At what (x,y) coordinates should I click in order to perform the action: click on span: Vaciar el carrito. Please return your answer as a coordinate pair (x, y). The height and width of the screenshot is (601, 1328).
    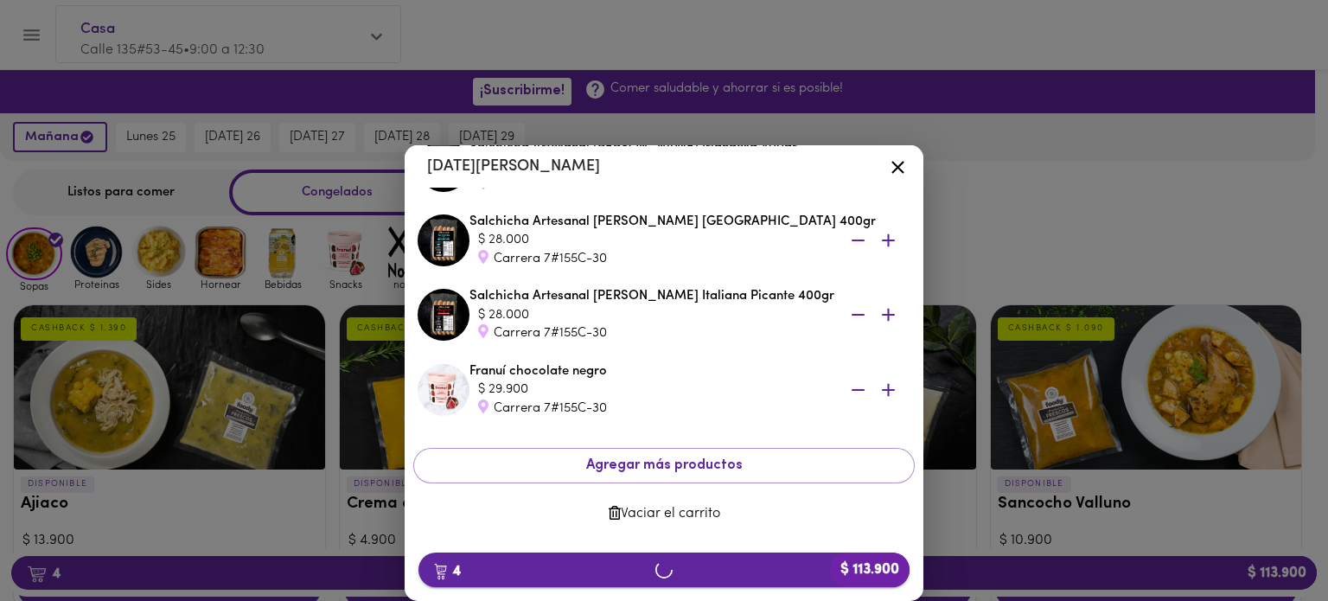
    Looking at the image, I should click on (664, 514).